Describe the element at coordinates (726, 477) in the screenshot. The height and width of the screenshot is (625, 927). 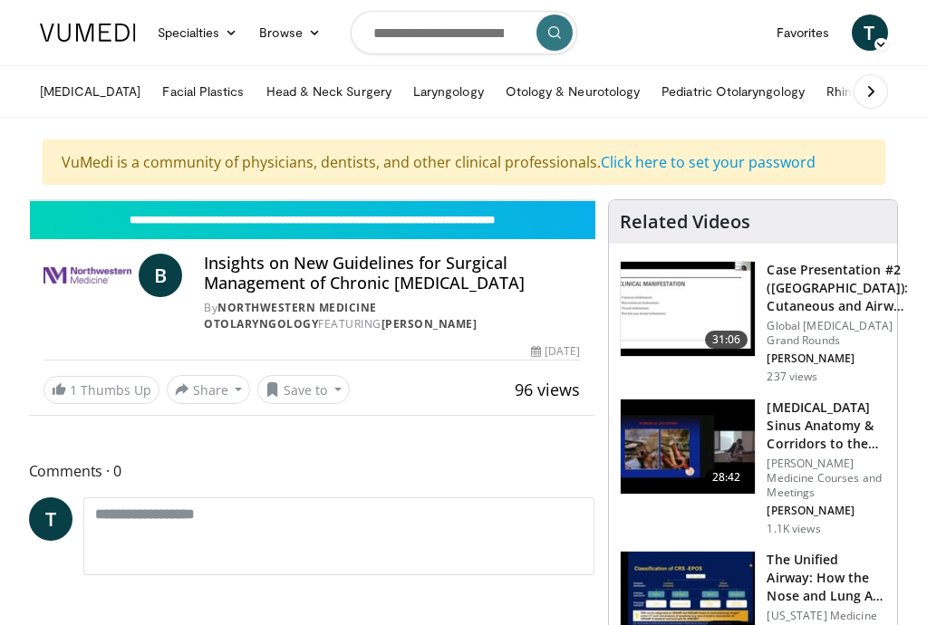
I see `span: 28:42` at that location.